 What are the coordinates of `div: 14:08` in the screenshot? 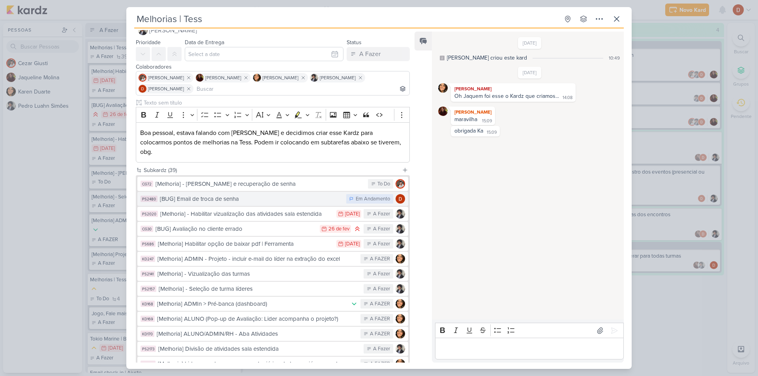 It's located at (567, 98).